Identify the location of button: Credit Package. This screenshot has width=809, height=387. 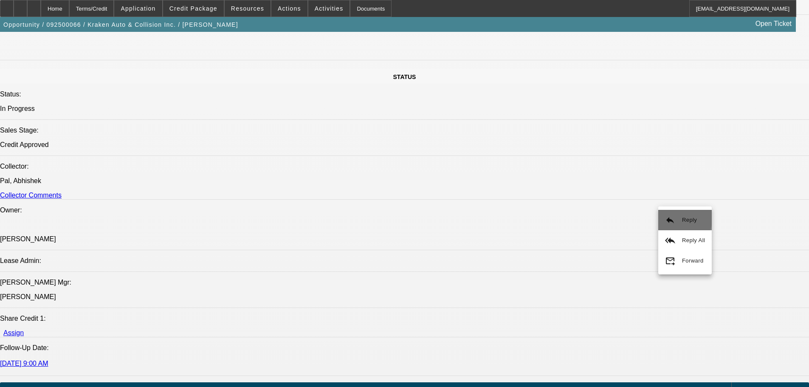
(193, 8).